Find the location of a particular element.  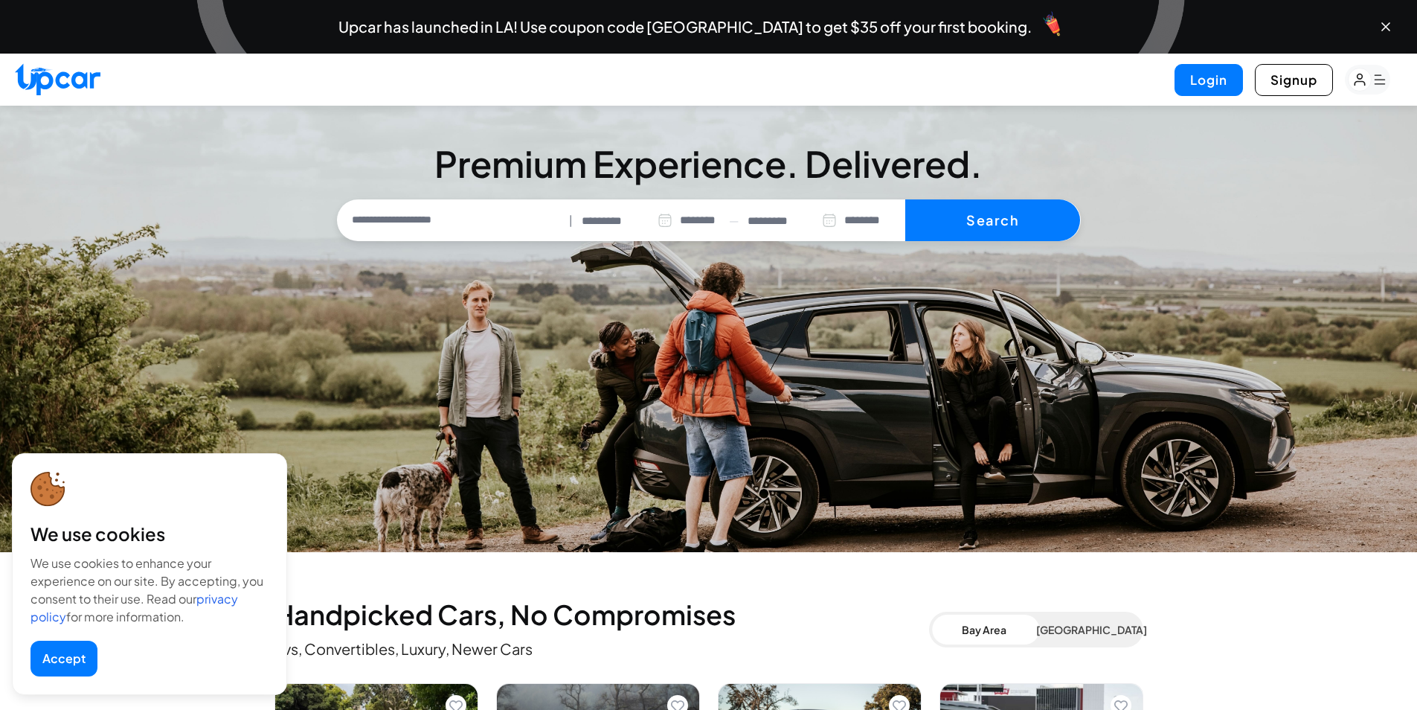

button: Bay Area is located at coordinates (984, 629).